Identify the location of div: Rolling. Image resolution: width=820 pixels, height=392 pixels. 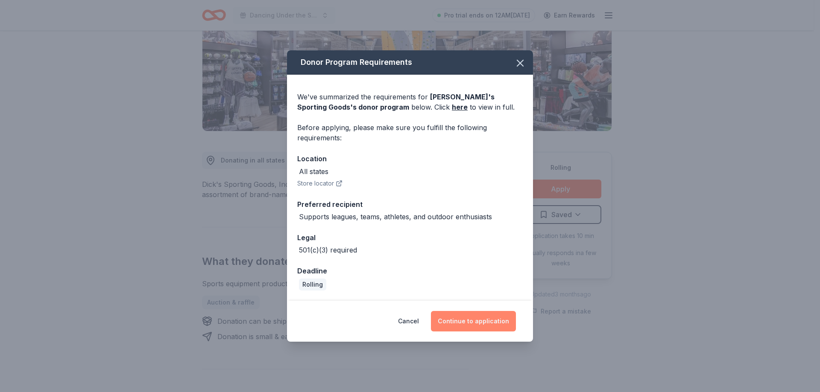
(313, 285).